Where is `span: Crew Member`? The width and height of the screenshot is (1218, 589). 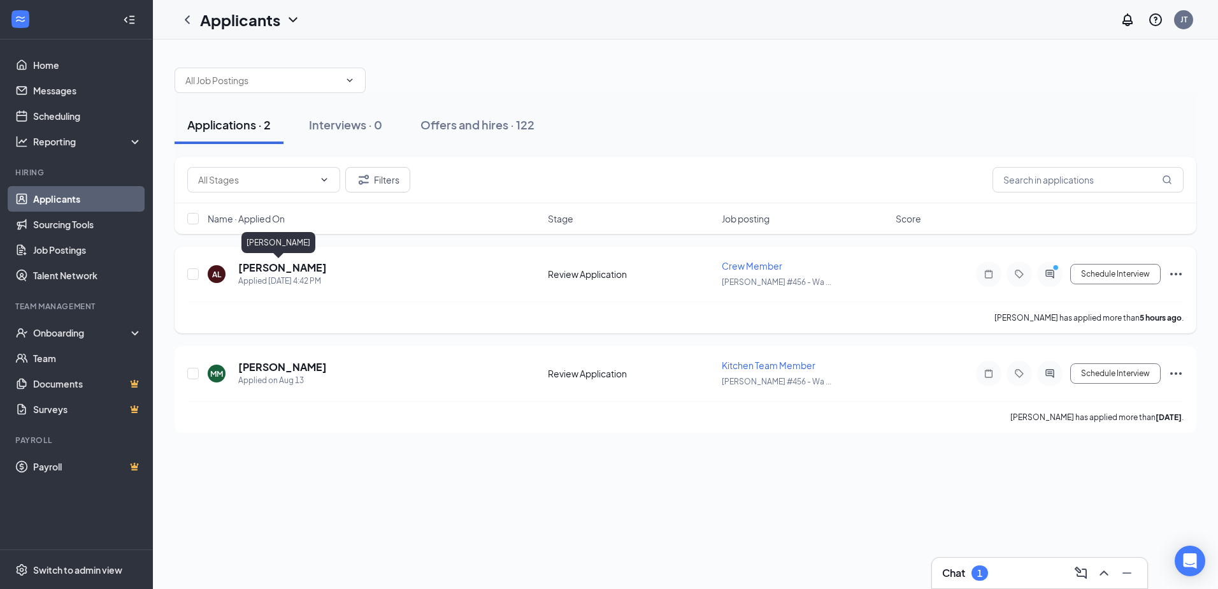 span: Crew Member is located at coordinates (752, 266).